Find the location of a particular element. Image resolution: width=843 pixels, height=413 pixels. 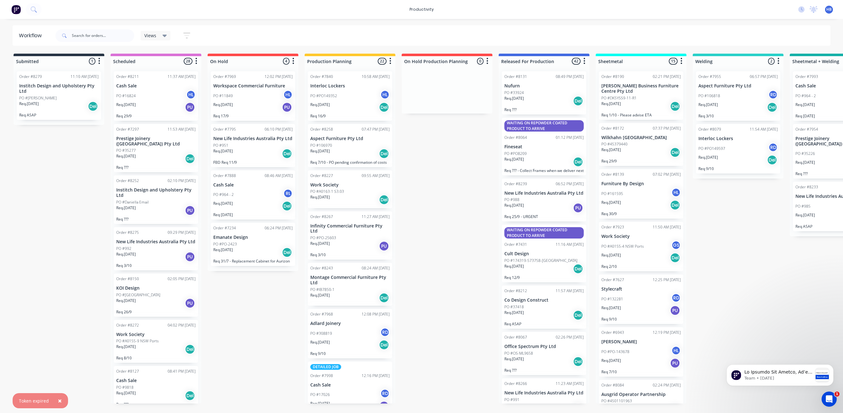

p: Message from Team, sent 1w ago is located at coordinates (61, 26).